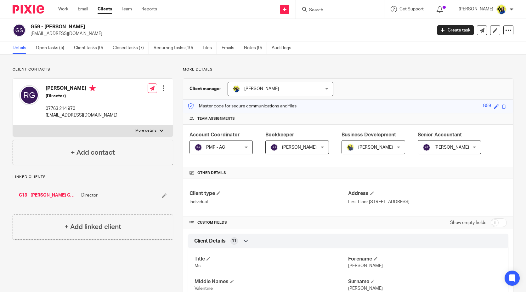 The image size is (526, 292). What do you see at coordinates (269, 193) in the screenshot?
I see `h4: Client type` at bounding box center [269, 193].